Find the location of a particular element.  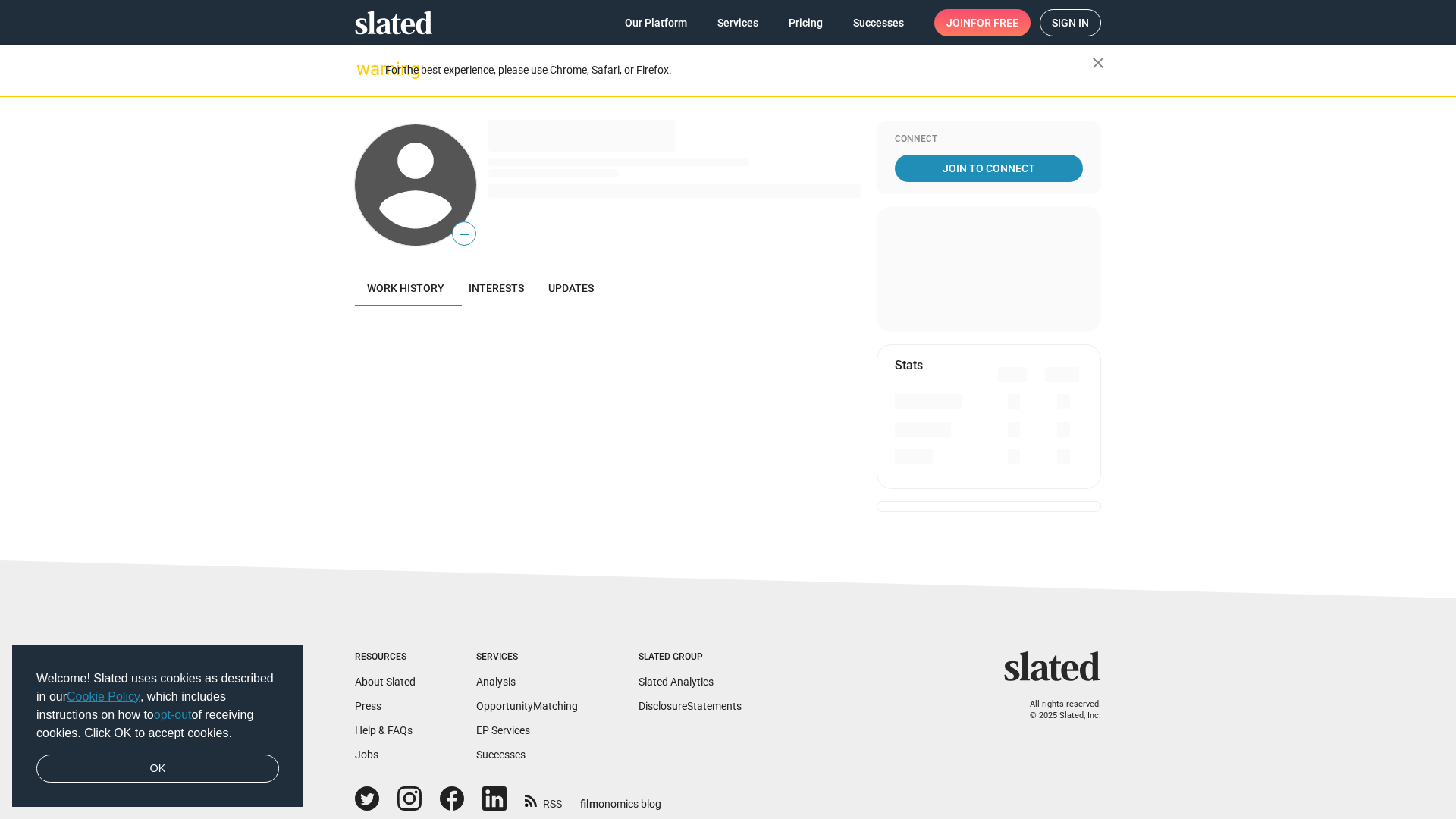

span: Interests is located at coordinates (496, 288).